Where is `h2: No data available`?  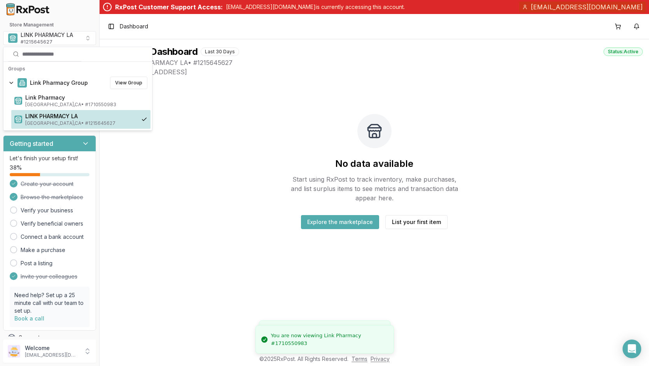
h2: No data available is located at coordinates (374, 164).